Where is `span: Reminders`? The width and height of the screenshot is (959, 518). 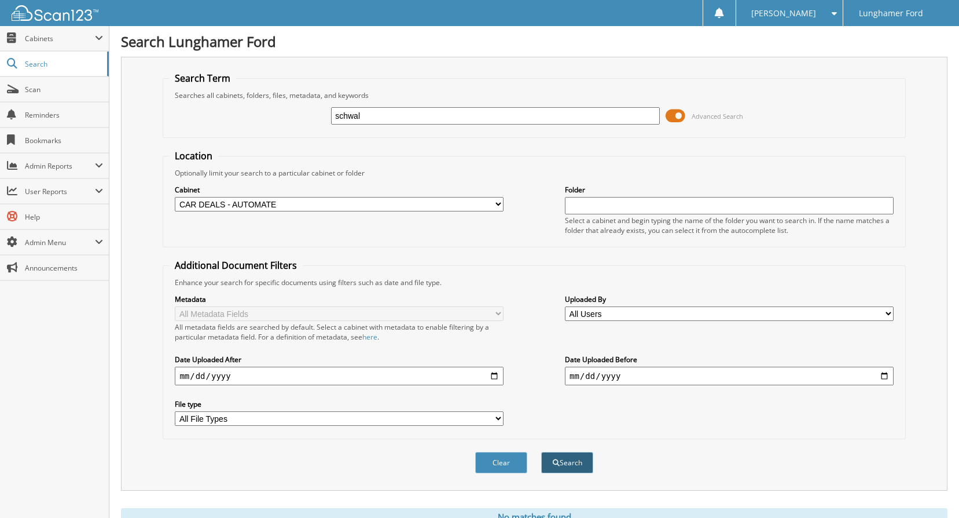 span: Reminders is located at coordinates (64, 115).